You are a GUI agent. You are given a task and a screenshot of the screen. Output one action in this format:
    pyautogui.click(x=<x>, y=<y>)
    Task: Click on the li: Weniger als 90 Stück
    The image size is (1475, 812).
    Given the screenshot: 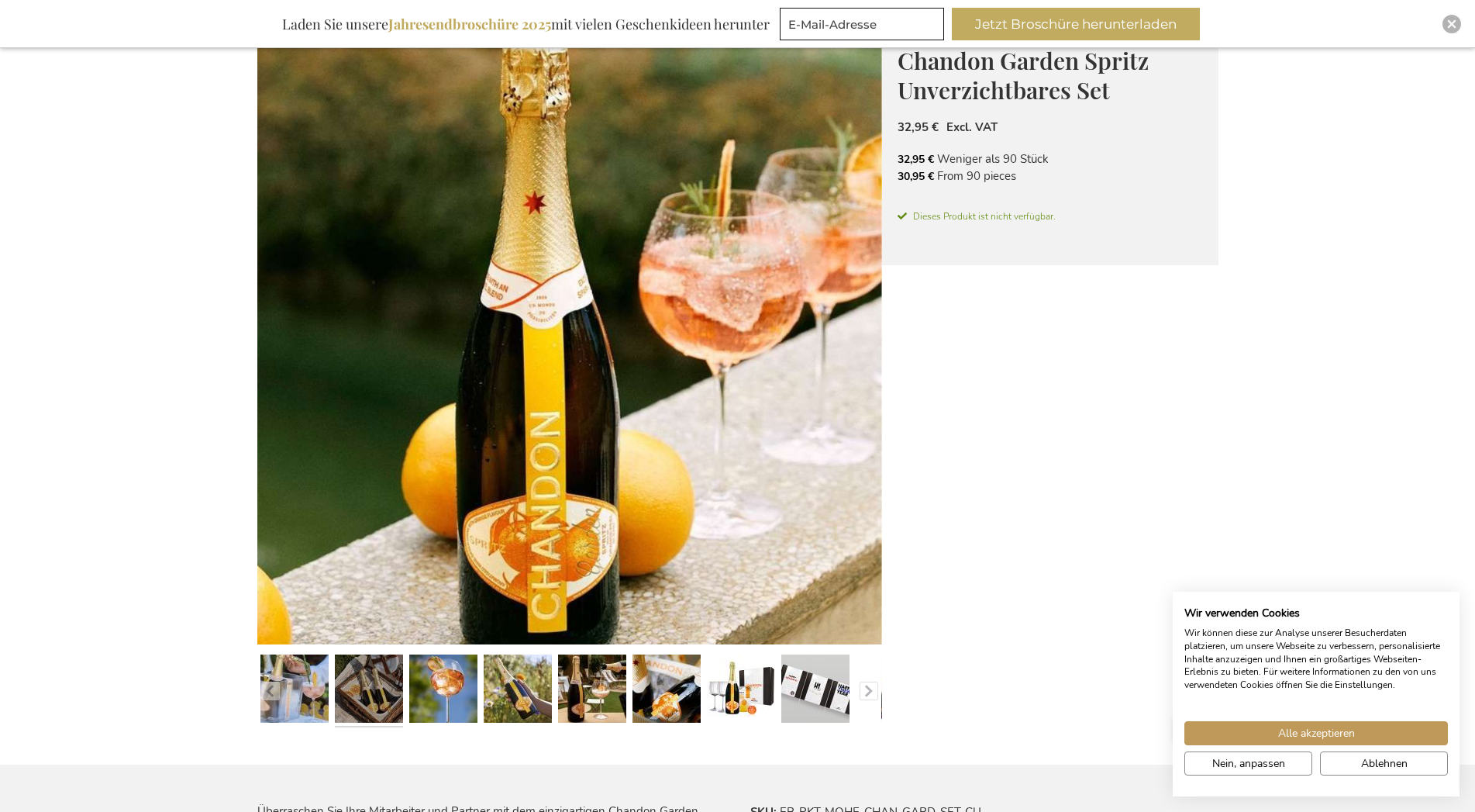 What is the action you would take?
    pyautogui.click(x=1051, y=159)
    